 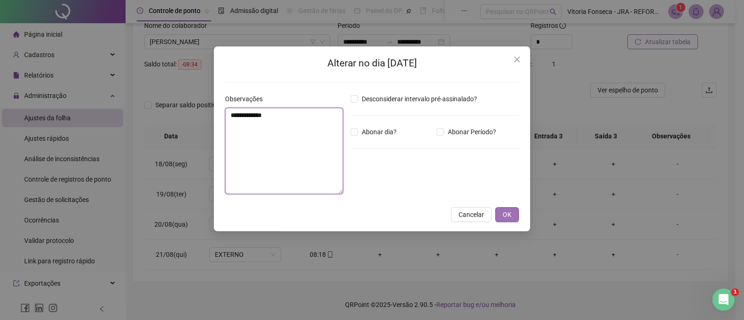 I want to click on label: Observações, so click(x=247, y=99).